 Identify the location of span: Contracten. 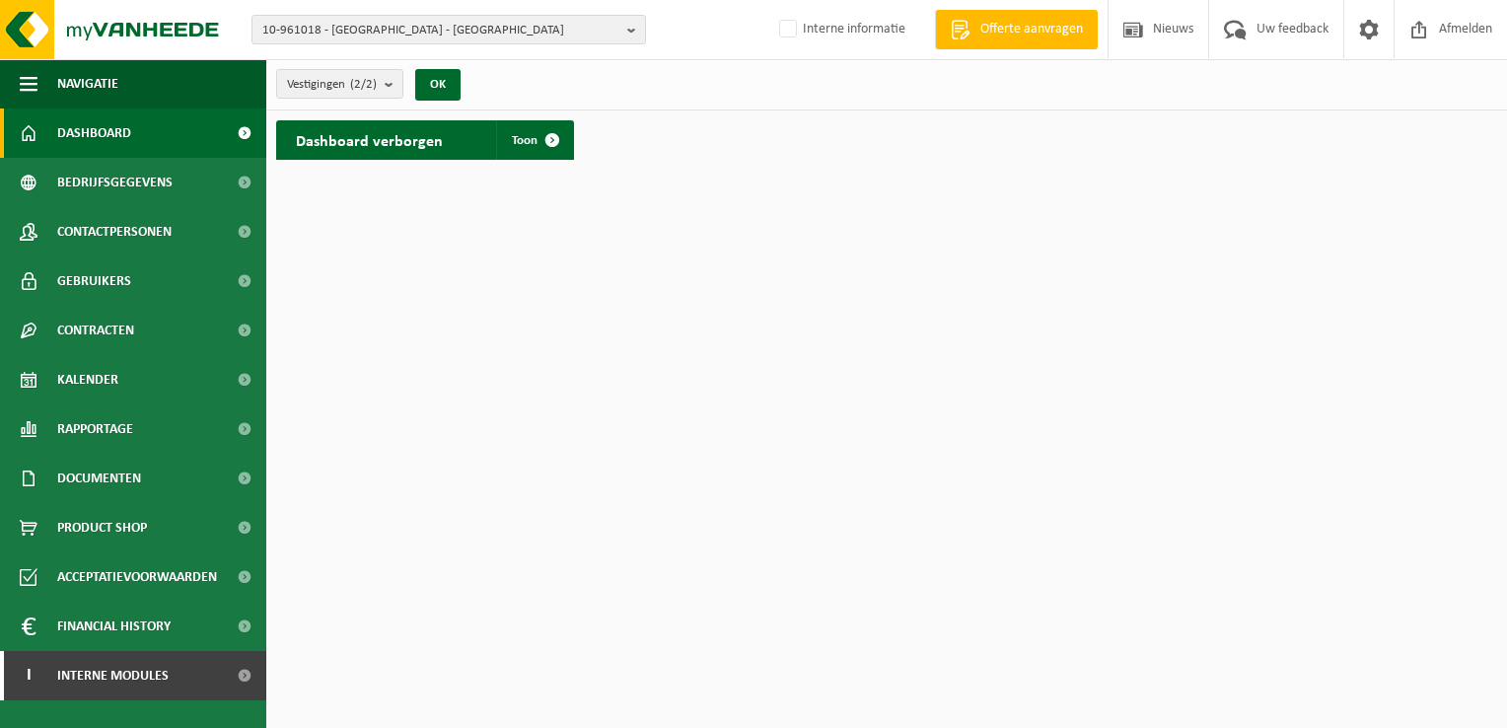
(96, 330).